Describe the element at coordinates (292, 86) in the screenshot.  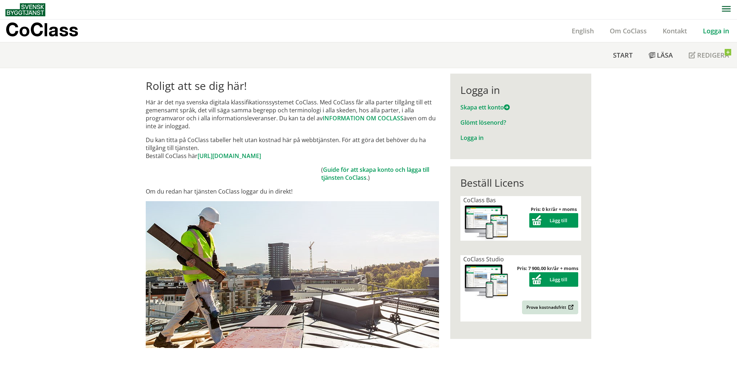
I see `h1: Roligt att se dig här!` at that location.